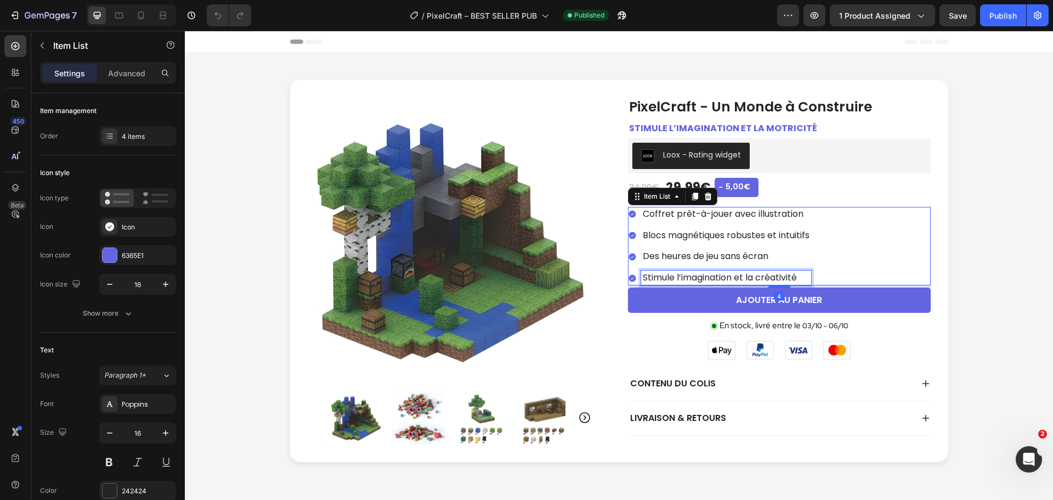 Image resolution: width=1053 pixels, height=500 pixels. Describe the element at coordinates (538, 97) in the screenshot. I see `strong: Stimule l’imagination et la motricité` at that location.